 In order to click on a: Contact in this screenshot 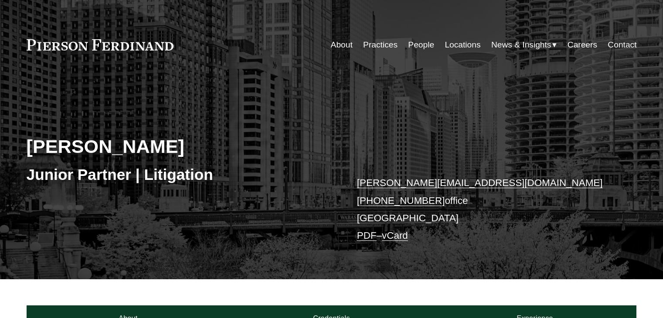, I will do `click(622, 45)`.